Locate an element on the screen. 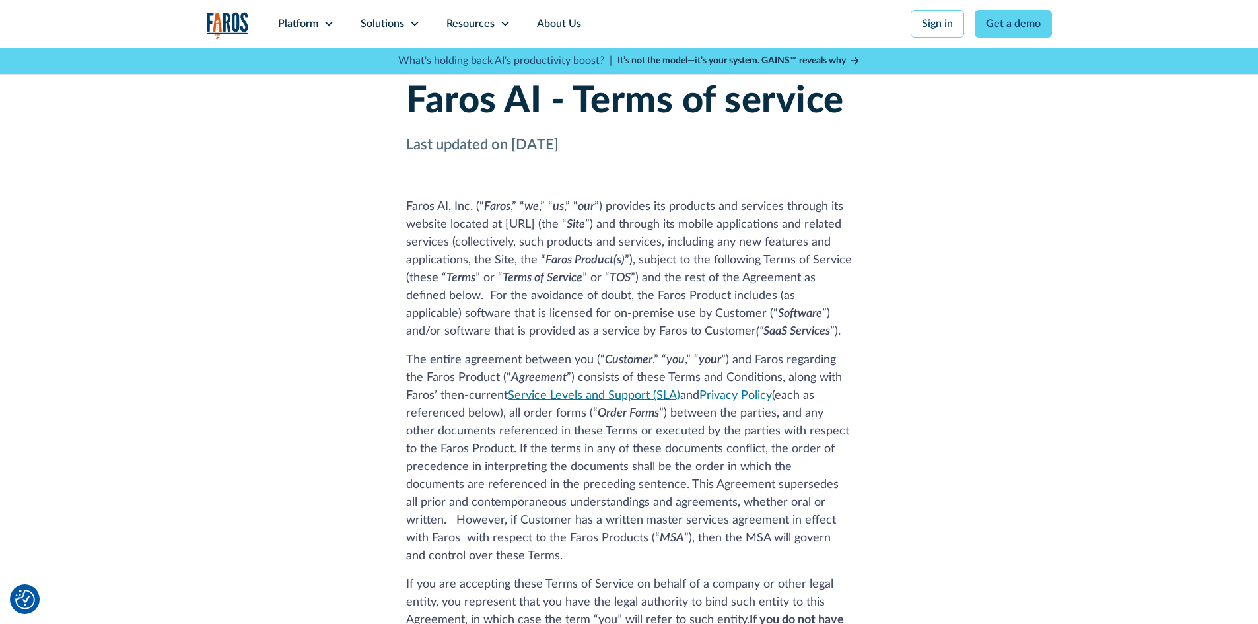 The width and height of the screenshot is (1258, 624). em: Site is located at coordinates (576, 225).